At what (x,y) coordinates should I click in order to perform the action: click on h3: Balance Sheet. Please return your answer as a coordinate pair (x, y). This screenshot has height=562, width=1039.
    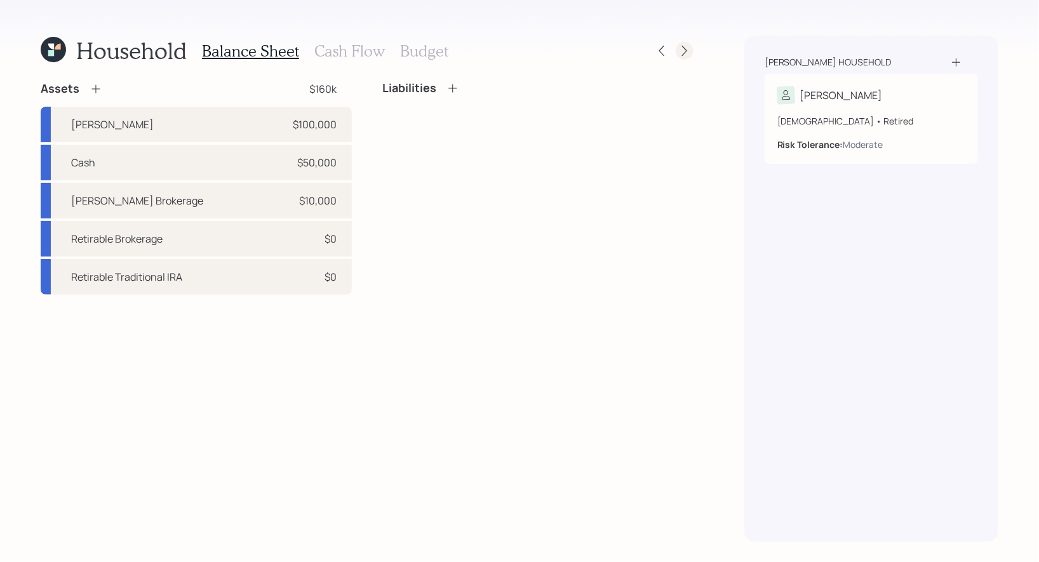
    Looking at the image, I should click on (250, 51).